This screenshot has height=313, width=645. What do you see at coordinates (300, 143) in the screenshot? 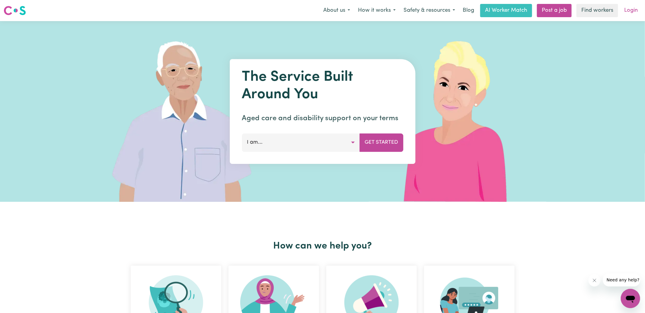
I see `button: I am...` at bounding box center [300, 143].